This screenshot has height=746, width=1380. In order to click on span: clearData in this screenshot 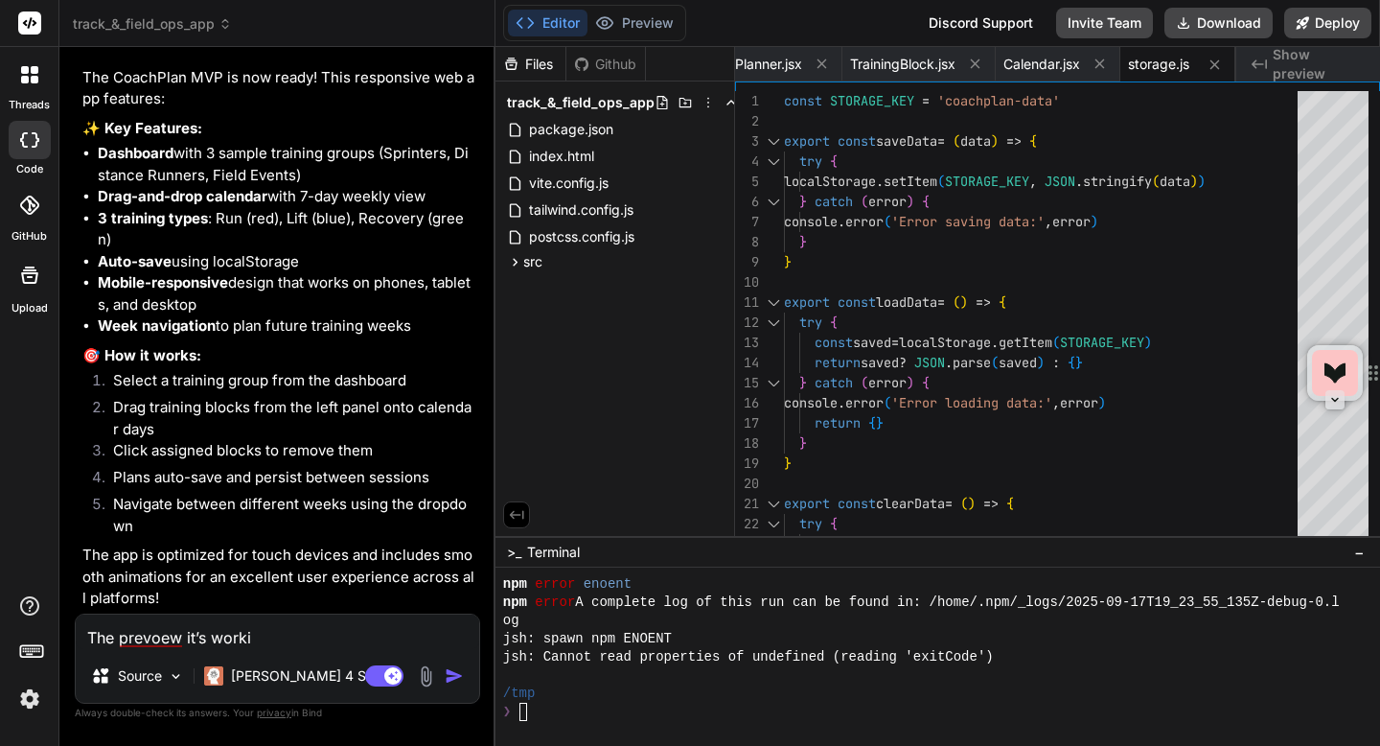, I will do `click(910, 503)`.